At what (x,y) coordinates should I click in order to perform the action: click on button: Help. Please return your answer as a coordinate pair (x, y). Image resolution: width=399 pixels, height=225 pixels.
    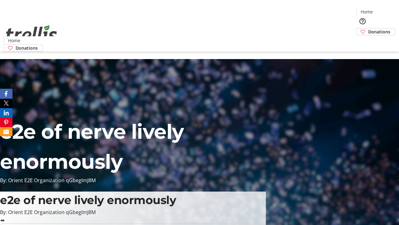
    Looking at the image, I should click on (363, 21).